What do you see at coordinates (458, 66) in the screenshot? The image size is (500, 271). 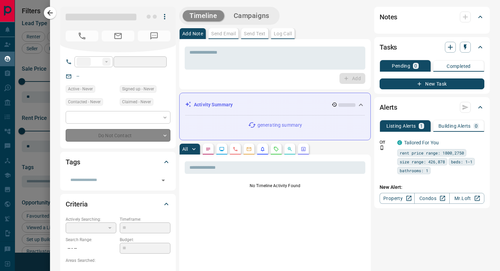 I see `p: Completed` at bounding box center [458, 66].